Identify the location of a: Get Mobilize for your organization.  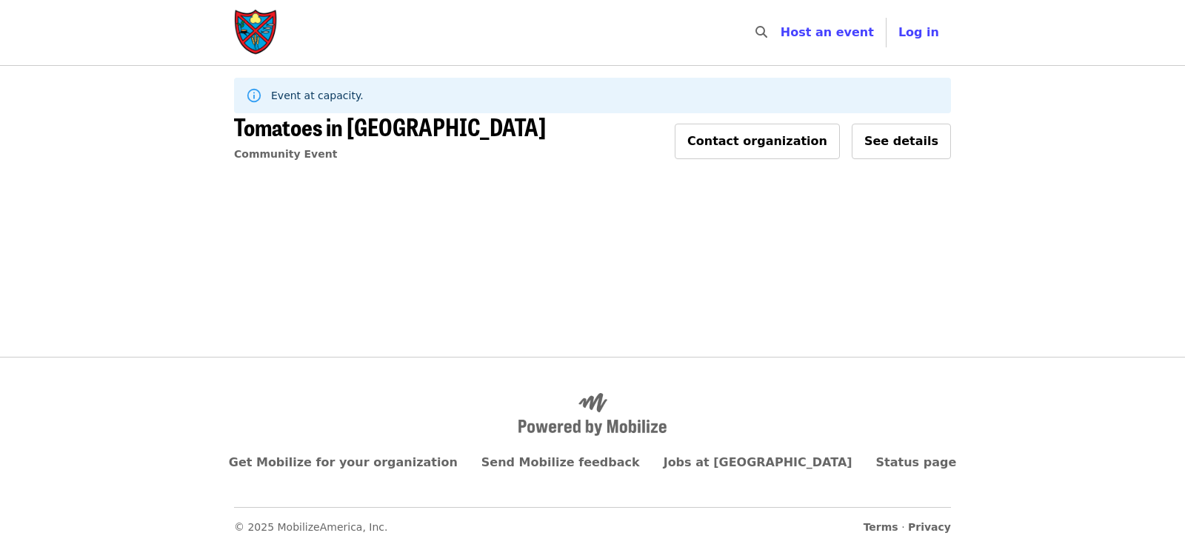
(343, 462).